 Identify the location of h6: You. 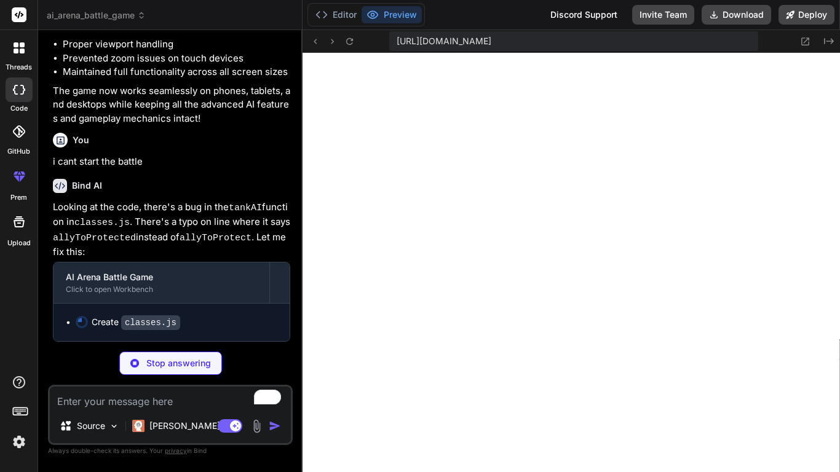
(81, 140).